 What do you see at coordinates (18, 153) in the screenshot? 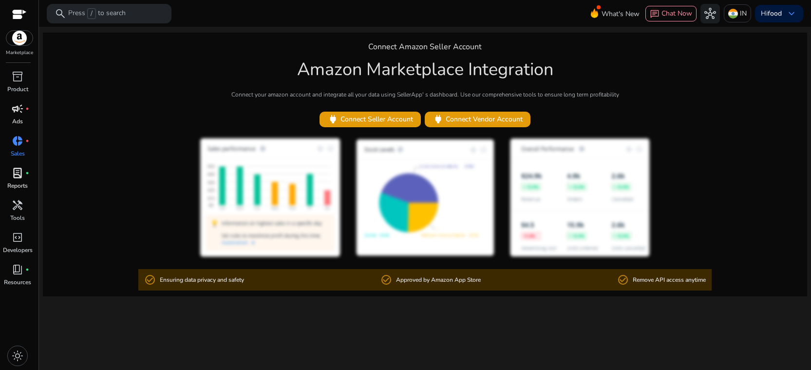
I see `p: Sales` at bounding box center [18, 153].